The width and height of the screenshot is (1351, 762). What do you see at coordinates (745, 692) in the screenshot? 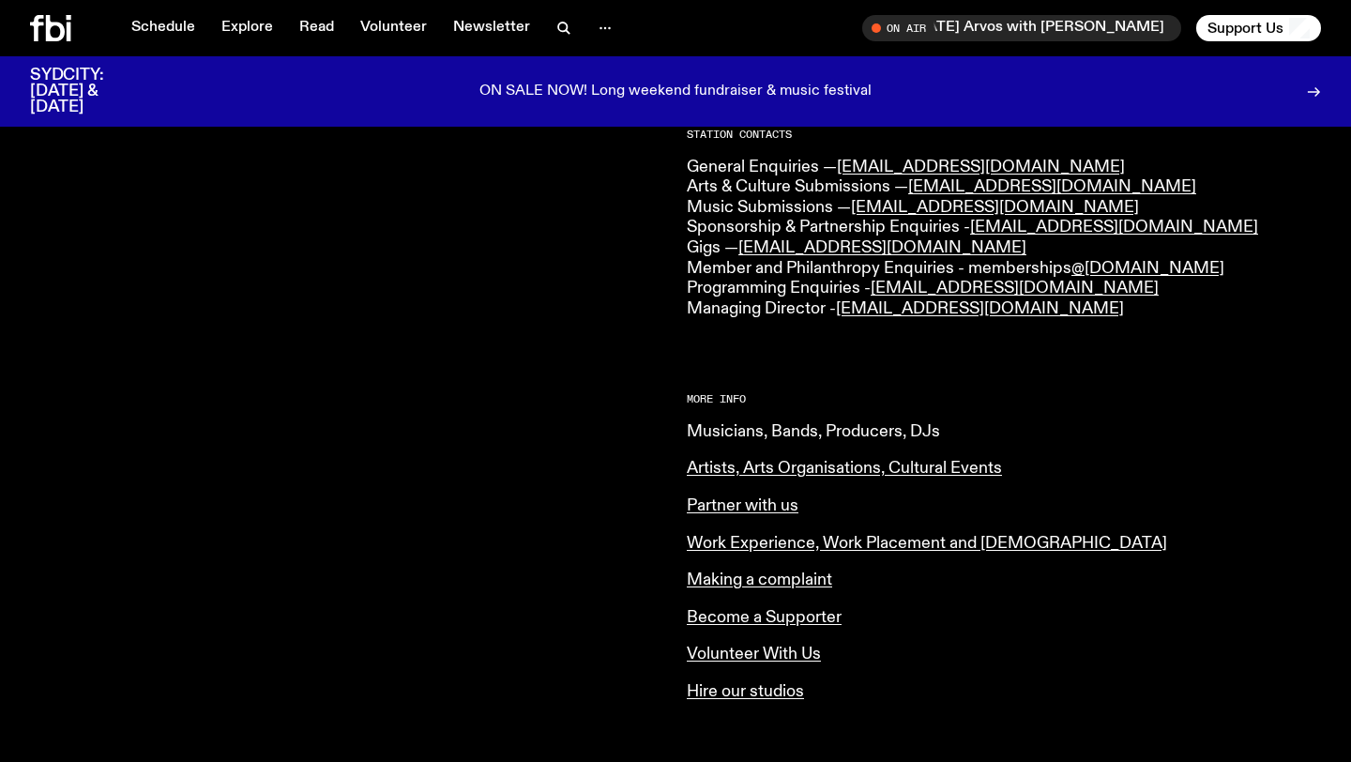
I see `a: Hire our studios` at bounding box center [745, 692].